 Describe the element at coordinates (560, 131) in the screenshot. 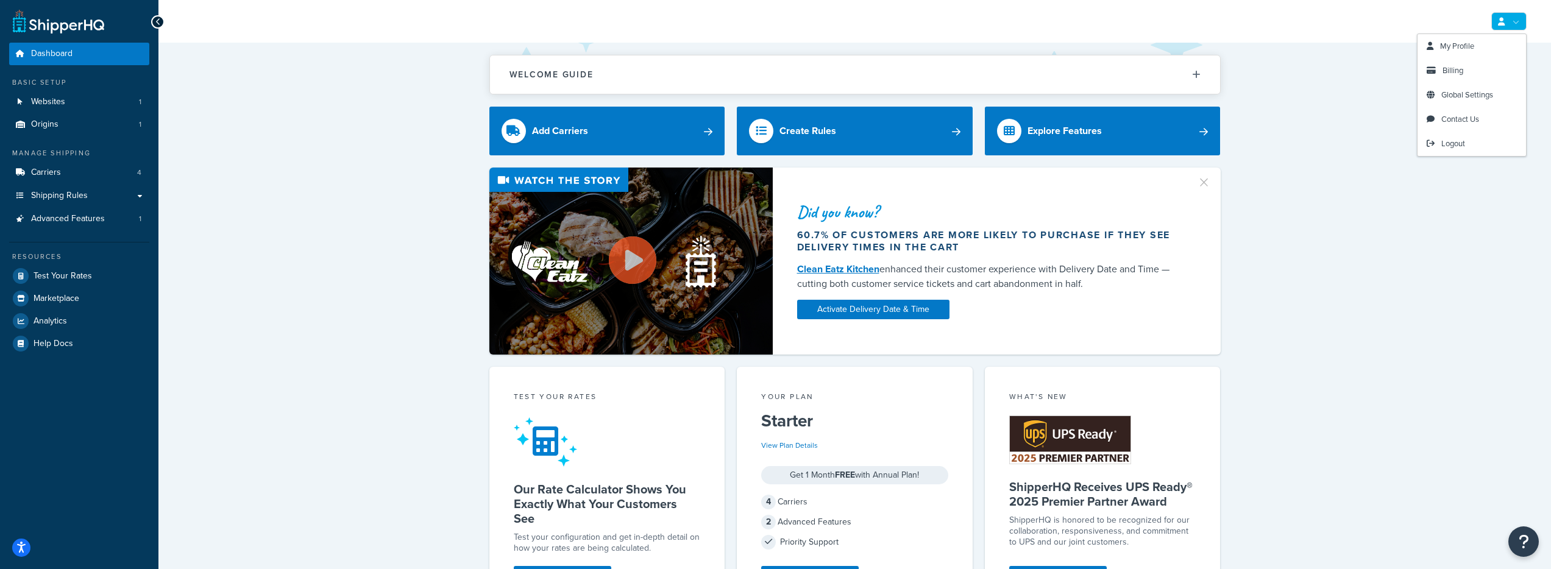

I see `div: Add Carriers` at that location.